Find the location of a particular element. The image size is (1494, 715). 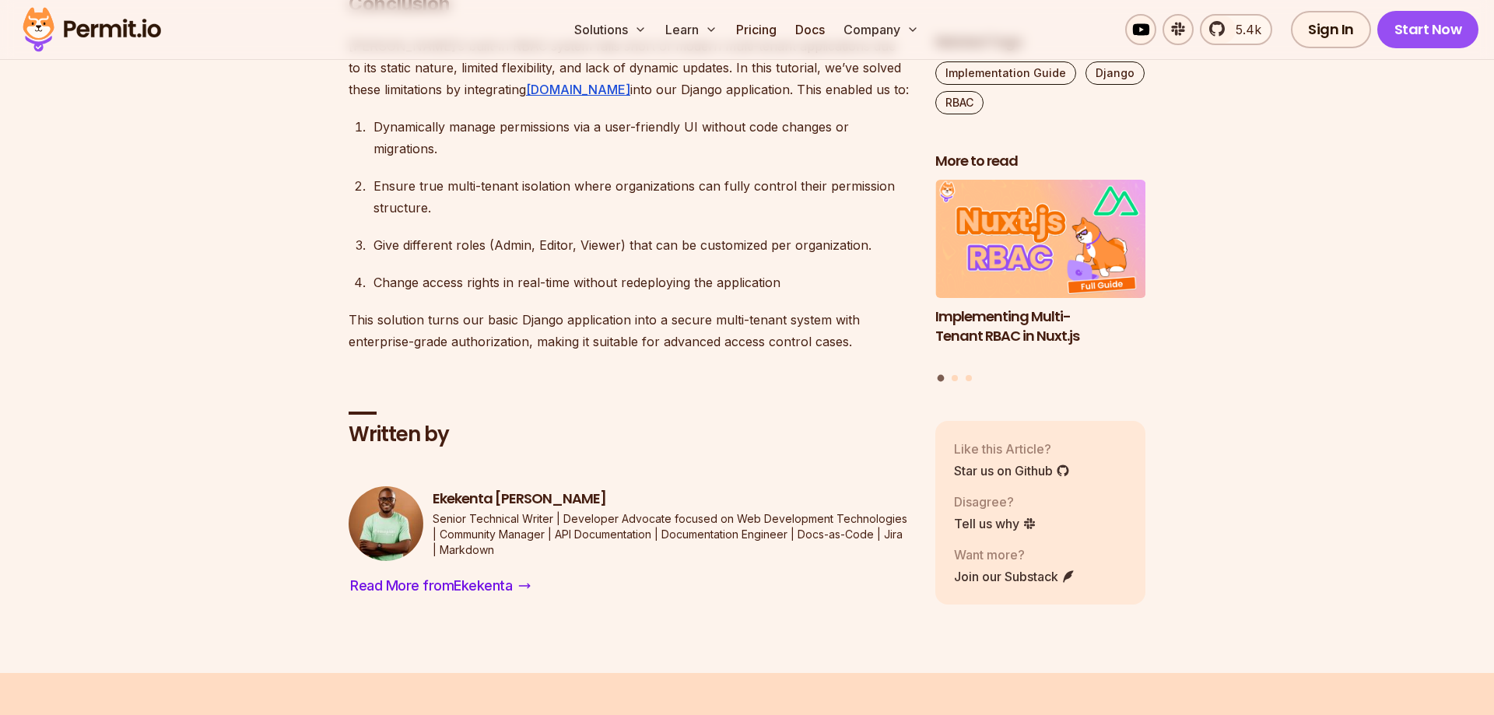

p: Want more? is located at coordinates (1015, 556).